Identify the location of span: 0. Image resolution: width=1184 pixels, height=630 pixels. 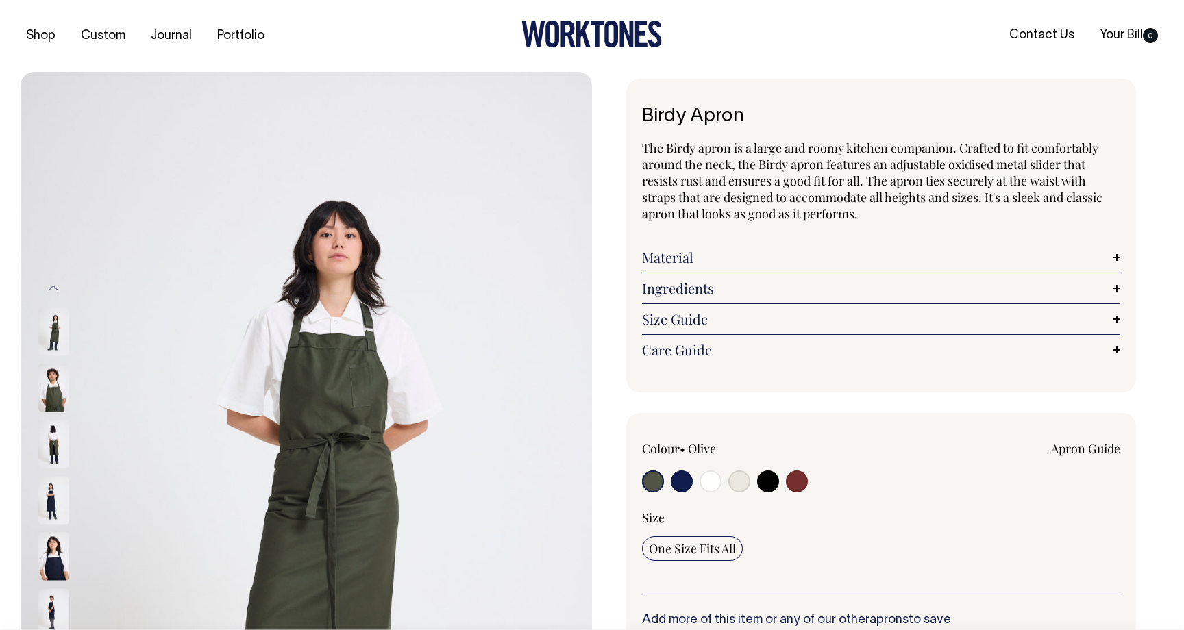
(1150, 36).